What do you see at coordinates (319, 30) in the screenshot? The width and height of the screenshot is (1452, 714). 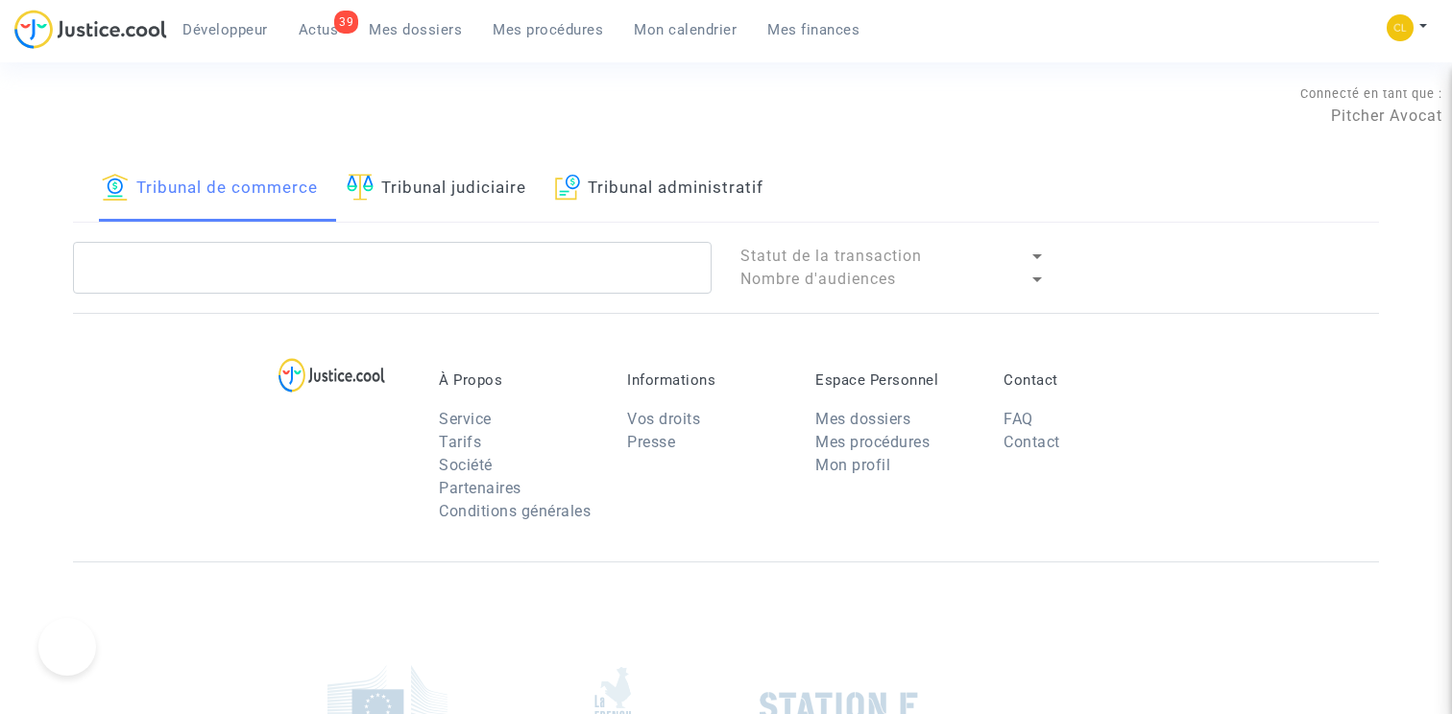 I see `a: 39Actus` at bounding box center [319, 30].